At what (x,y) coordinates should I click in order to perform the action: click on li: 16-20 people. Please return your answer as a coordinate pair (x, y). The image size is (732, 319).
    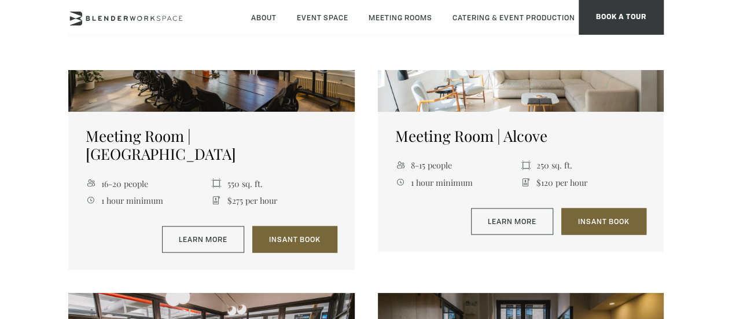
    Looking at the image, I should click on (148, 182).